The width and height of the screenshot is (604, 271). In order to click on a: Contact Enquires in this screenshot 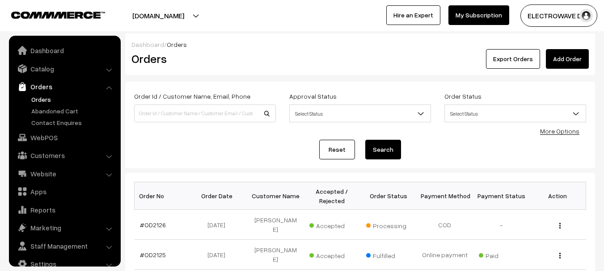, I will do `click(73, 122)`.